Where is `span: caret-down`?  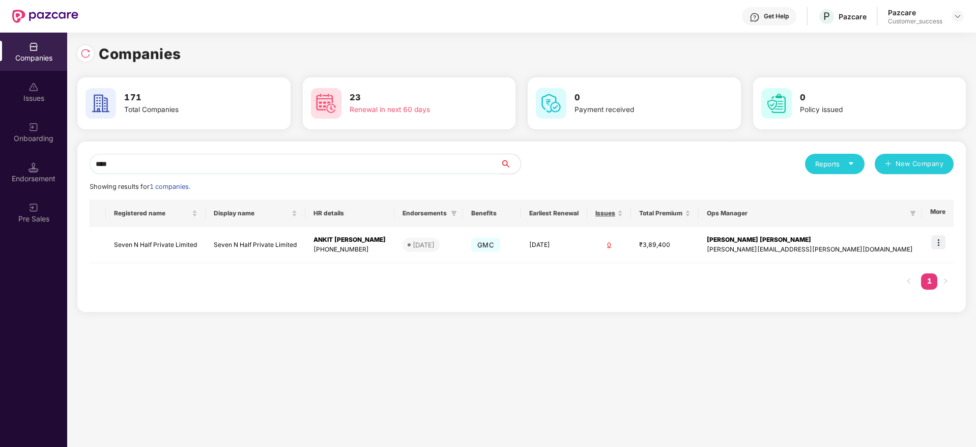
span: caret-down is located at coordinates (851, 163).